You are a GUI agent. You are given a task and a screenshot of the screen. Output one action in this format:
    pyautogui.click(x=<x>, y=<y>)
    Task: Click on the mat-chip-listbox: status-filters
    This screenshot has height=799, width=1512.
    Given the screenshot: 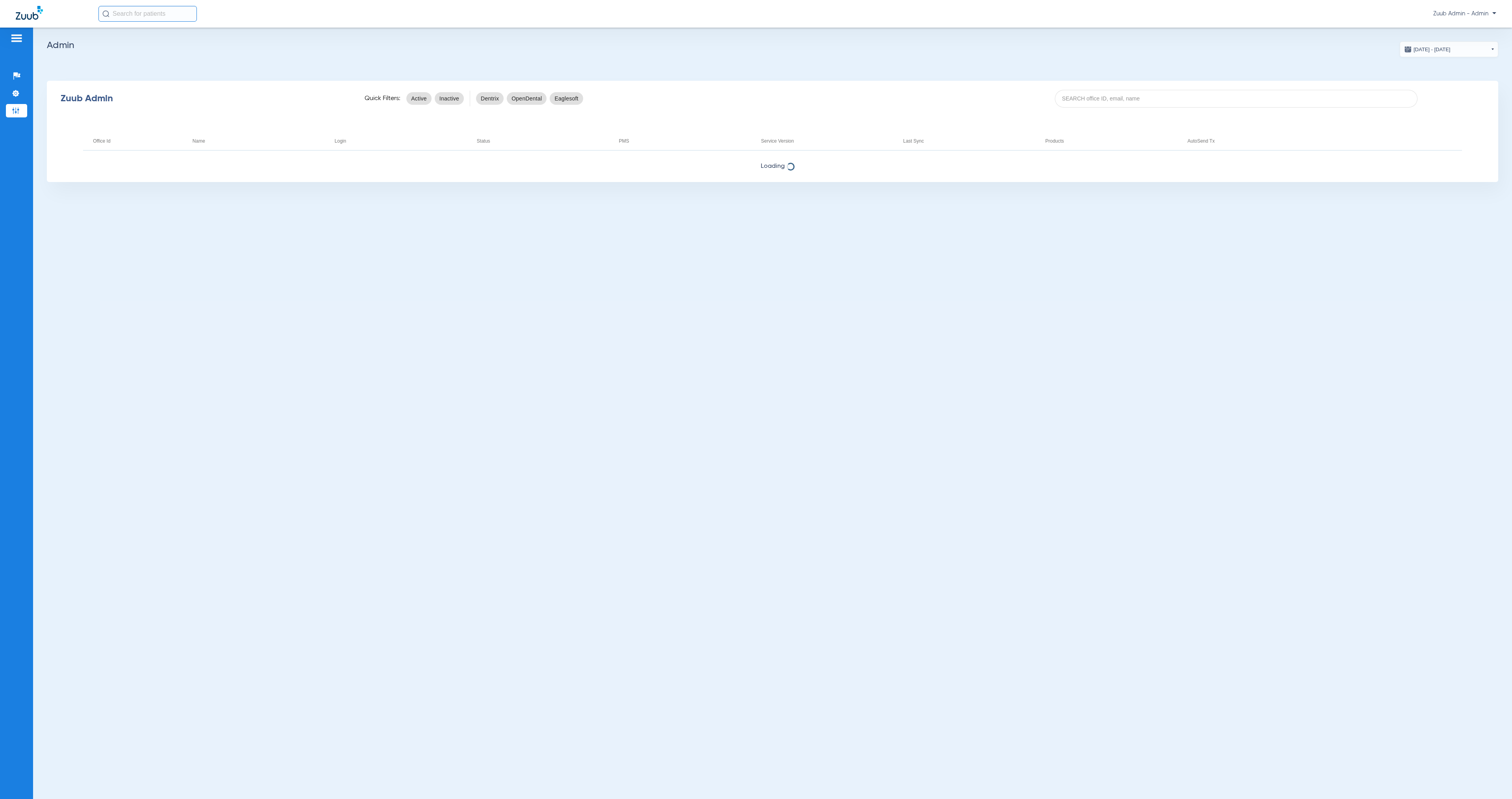 What is the action you would take?
    pyautogui.click(x=435, y=98)
    